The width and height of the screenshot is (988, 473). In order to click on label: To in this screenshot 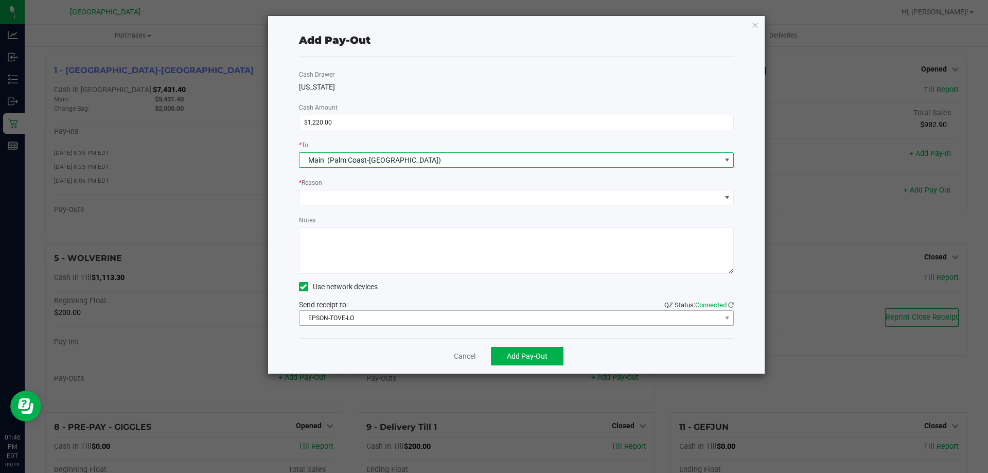, I will do `click(304, 145)`.